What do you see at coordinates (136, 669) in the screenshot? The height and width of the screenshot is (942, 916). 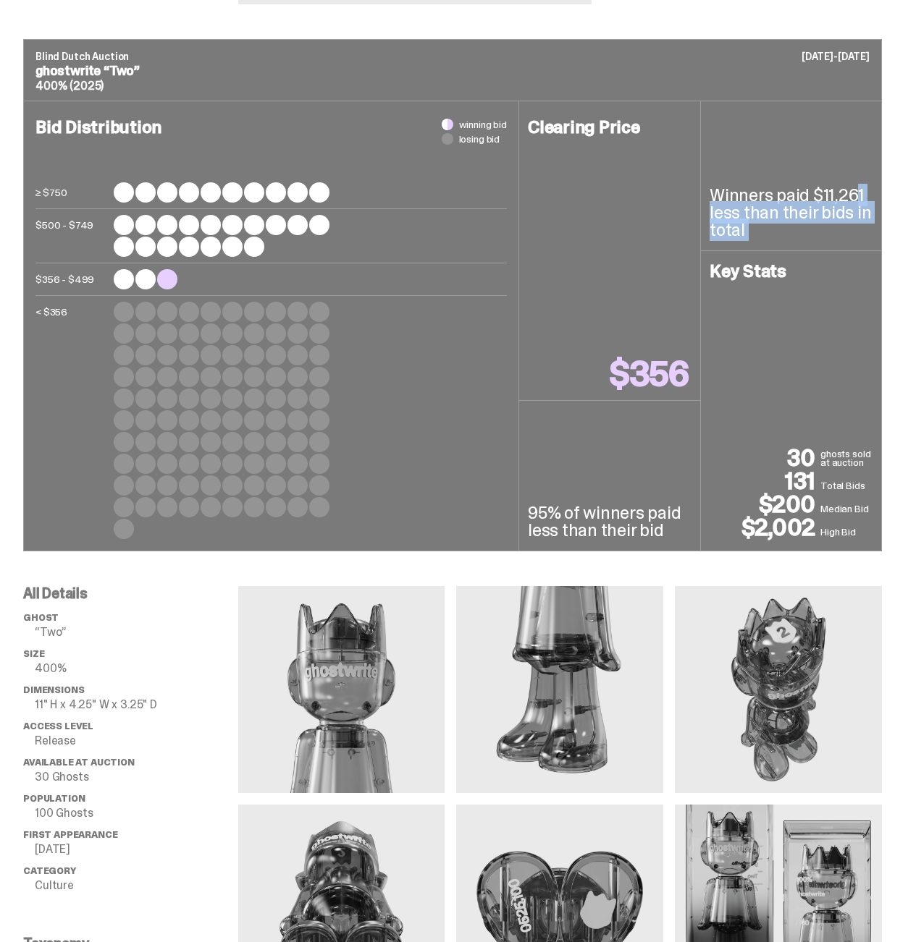 I see `p: 400%` at bounding box center [136, 669].